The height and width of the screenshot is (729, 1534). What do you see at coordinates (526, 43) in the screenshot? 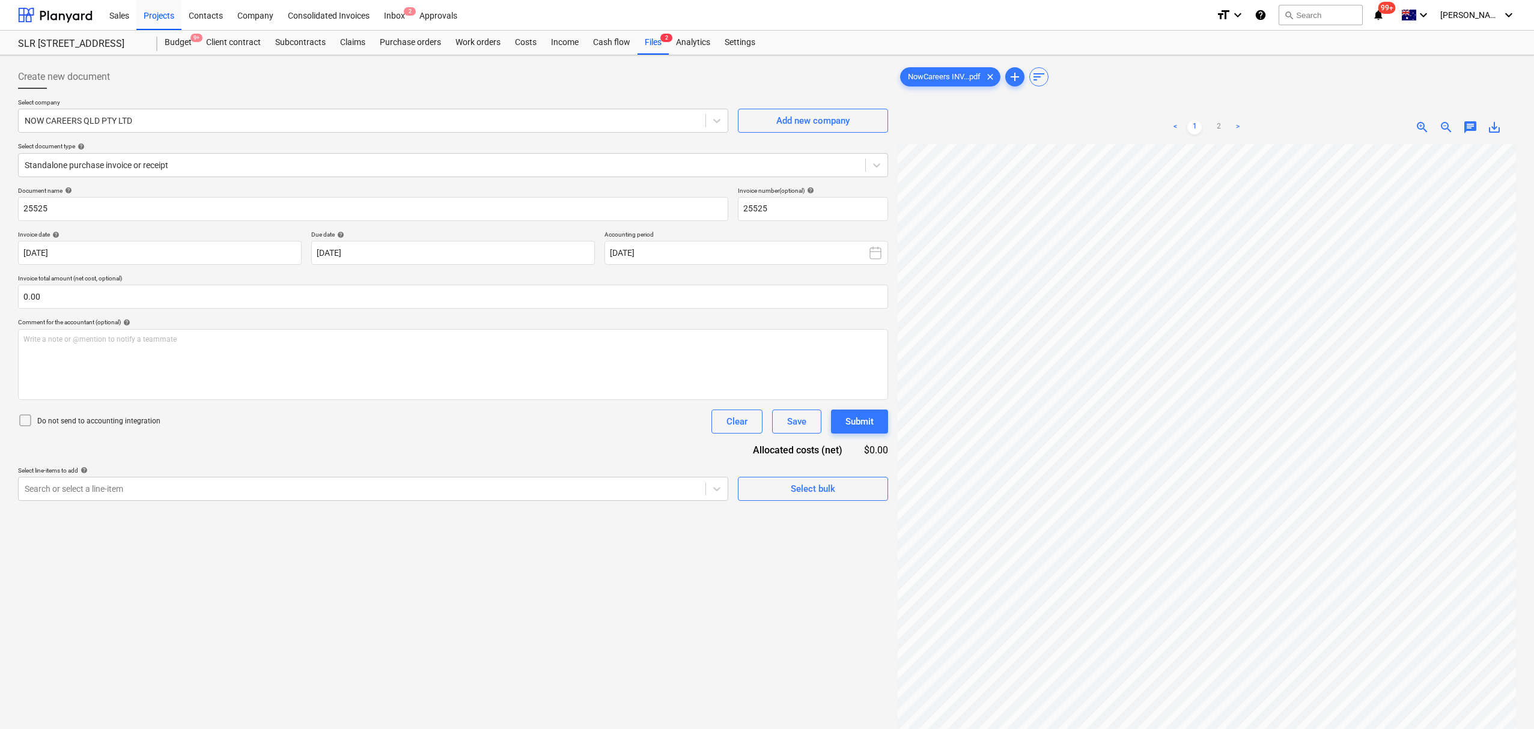
I see `a: Costs` at bounding box center [526, 43].